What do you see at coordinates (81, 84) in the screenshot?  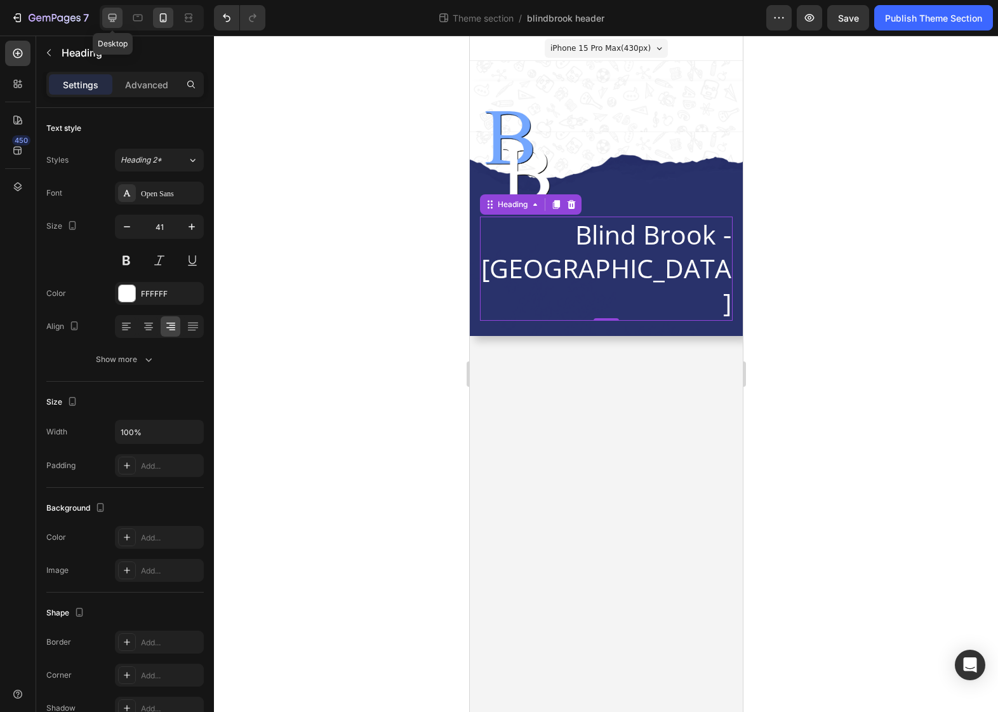 I see `p: Settings` at bounding box center [81, 84].